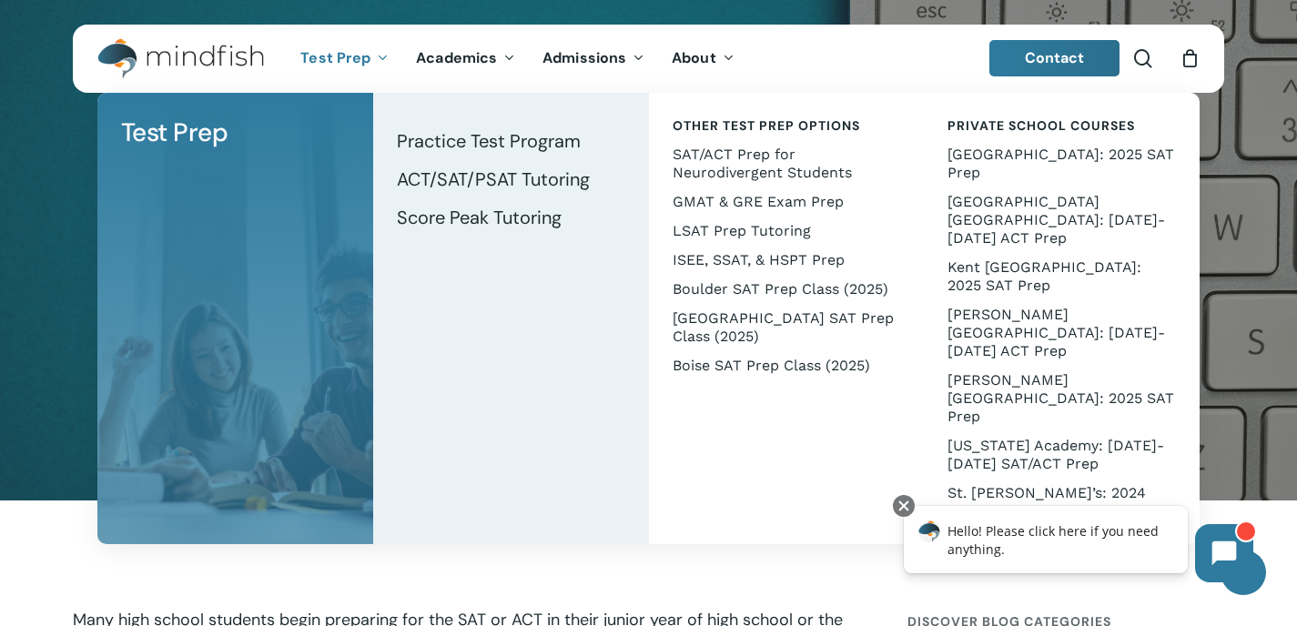 This screenshot has width=1297, height=626. What do you see at coordinates (766, 126) in the screenshot?
I see `span: Other Test Prep Options` at bounding box center [766, 126].